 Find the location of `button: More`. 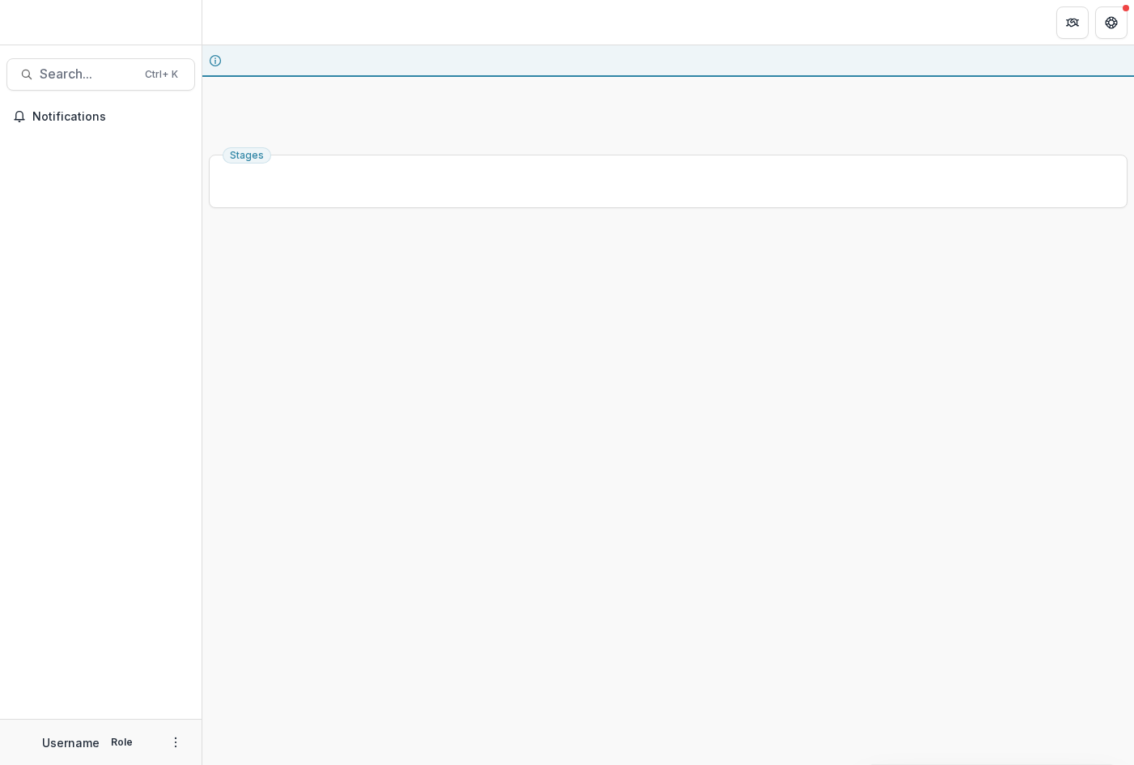

button: More is located at coordinates (176, 742).